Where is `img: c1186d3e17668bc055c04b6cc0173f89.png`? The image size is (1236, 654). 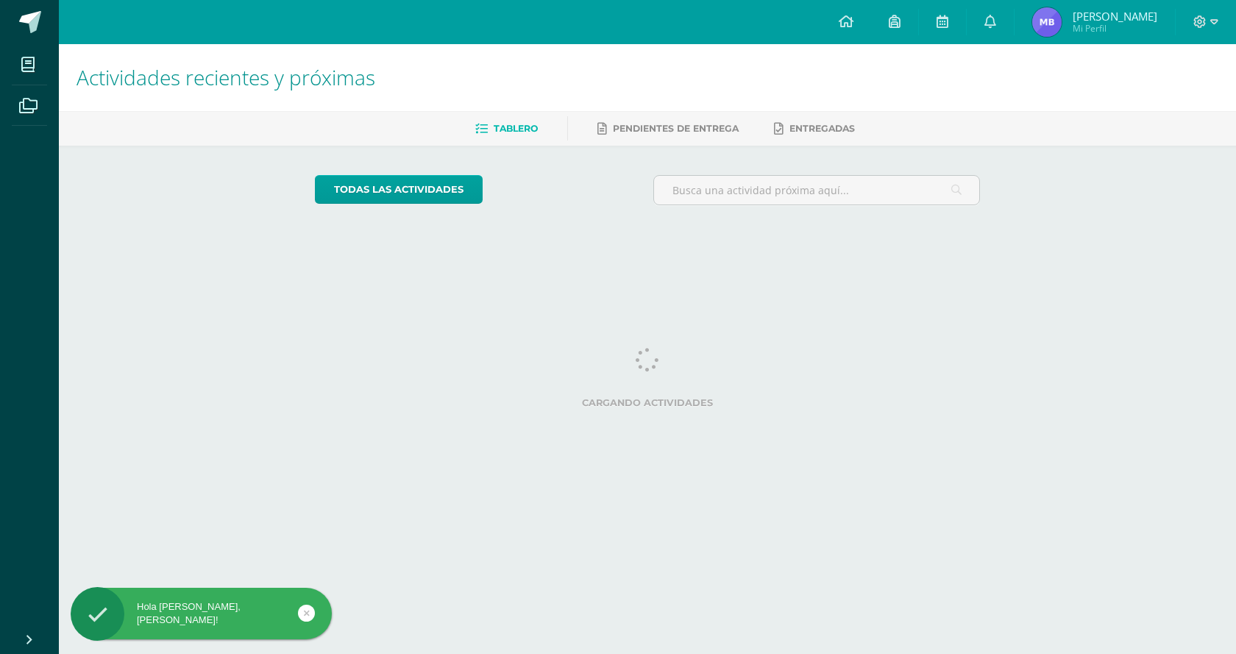
img: c1186d3e17668bc055c04b6cc0173f89.png is located at coordinates (1047, 22).